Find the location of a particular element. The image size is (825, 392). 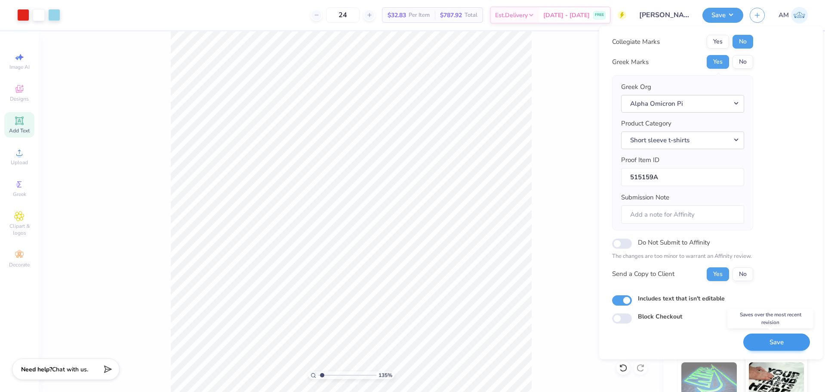

div: Collegiate Marks is located at coordinates (636, 42).